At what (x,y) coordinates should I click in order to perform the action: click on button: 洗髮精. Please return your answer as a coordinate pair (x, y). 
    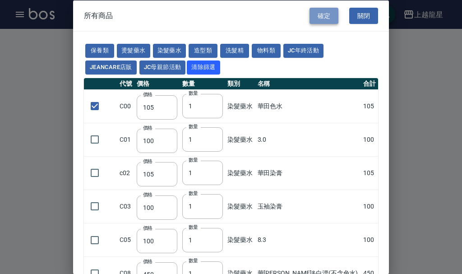
    Looking at the image, I should click on (235, 51).